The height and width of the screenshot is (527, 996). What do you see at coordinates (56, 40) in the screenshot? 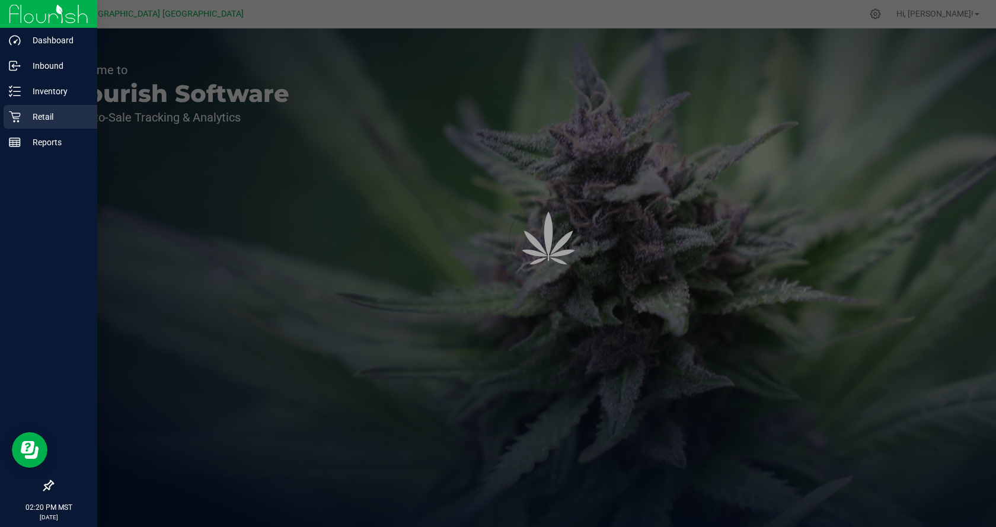
I see `p: Dashboard` at bounding box center [56, 40].